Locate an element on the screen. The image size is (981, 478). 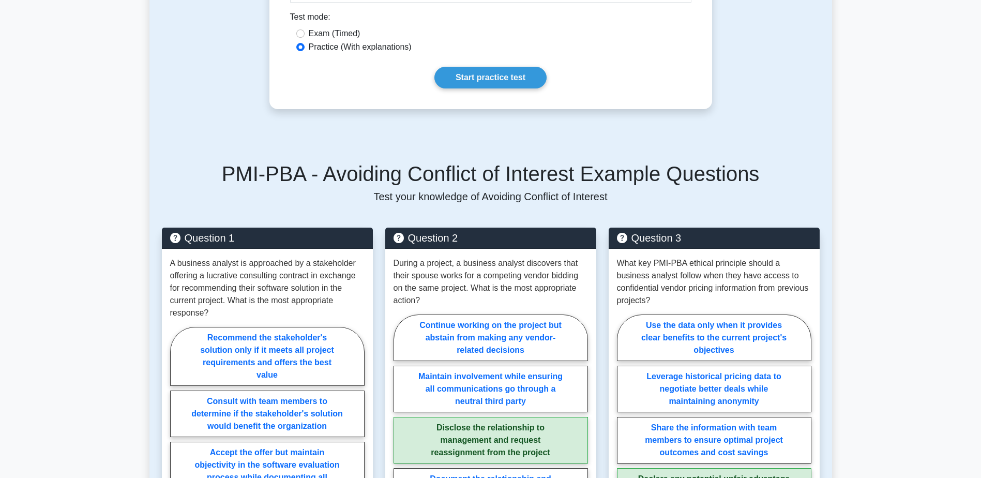
a: Start practice test is located at coordinates (490, 78).